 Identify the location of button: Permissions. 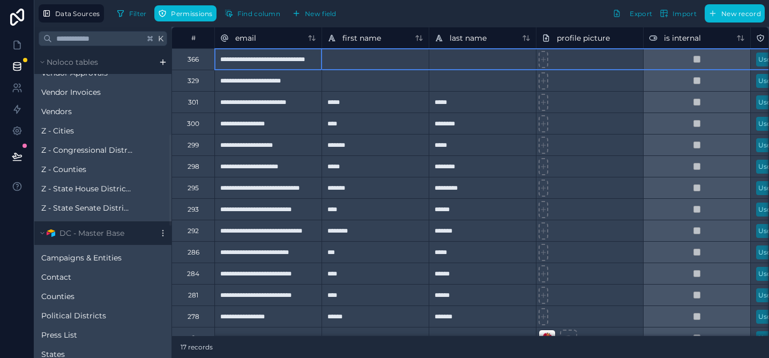
(185, 13).